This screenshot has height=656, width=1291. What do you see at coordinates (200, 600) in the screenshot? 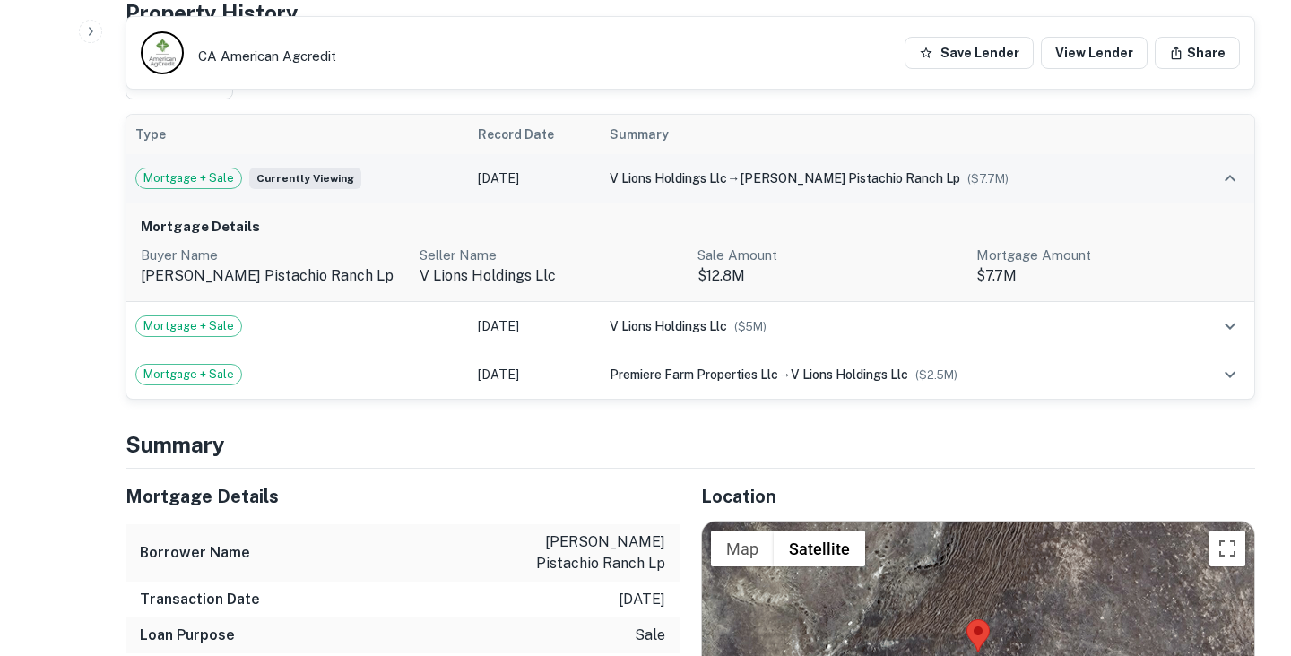
I see `h6: Transaction Date` at bounding box center [200, 600].